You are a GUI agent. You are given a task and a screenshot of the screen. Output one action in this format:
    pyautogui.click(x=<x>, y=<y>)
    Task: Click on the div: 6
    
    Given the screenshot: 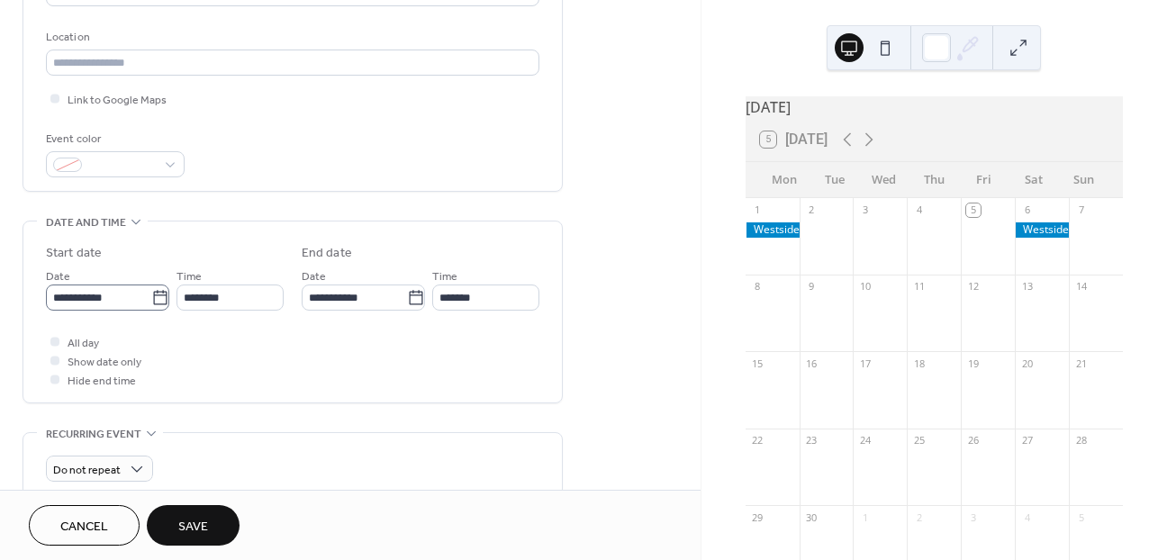 What is the action you would take?
    pyautogui.click(x=1026, y=210)
    